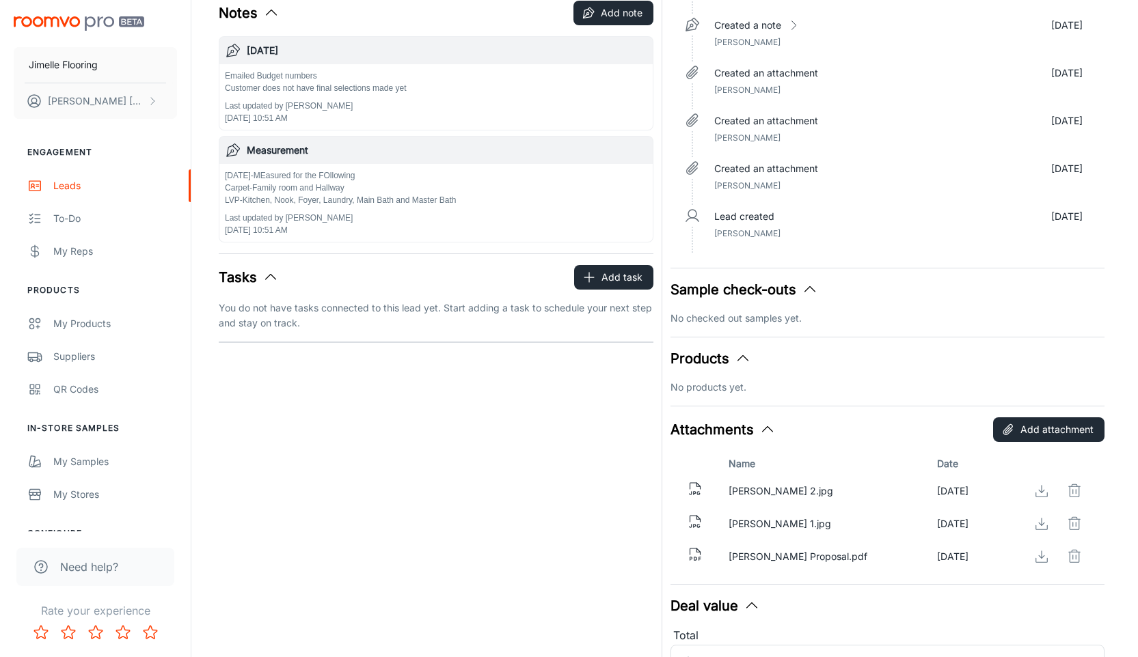 This screenshot has width=1138, height=657. Describe the element at coordinates (95, 611) in the screenshot. I see `p: Rate your experience` at that location.